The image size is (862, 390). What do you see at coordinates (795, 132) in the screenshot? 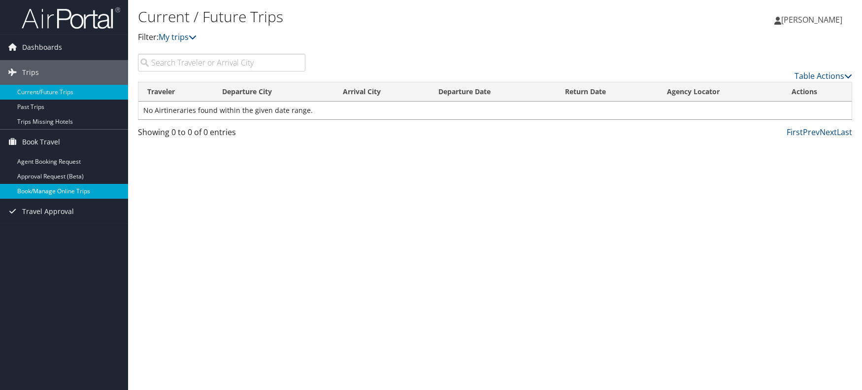
I see `a: First` at bounding box center [795, 132].